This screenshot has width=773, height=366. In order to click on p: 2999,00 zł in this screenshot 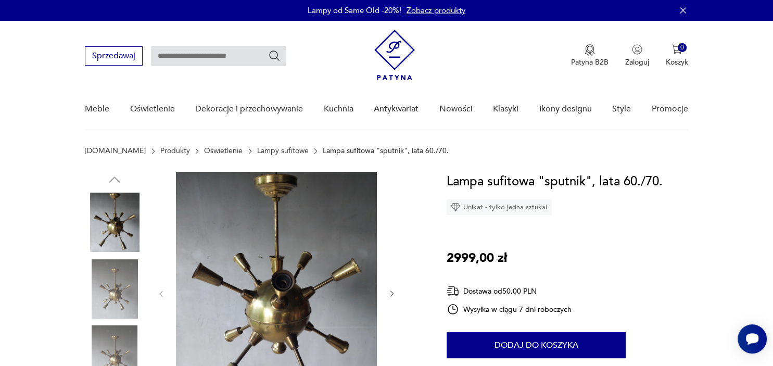, I will do `click(477, 258)`.